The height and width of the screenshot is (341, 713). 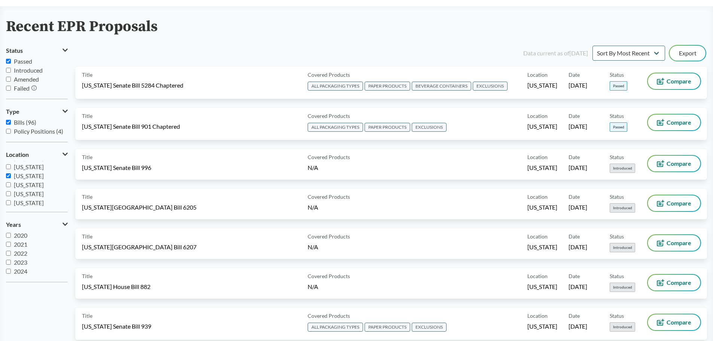 What do you see at coordinates (8, 253) in the screenshot?
I see `input: 2022` at bounding box center [8, 253].